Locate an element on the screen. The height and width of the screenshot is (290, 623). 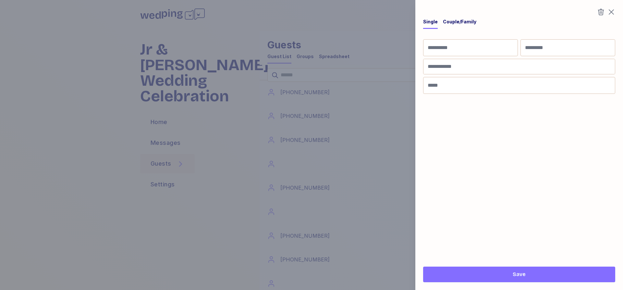
span: Save is located at coordinates (519, 274).